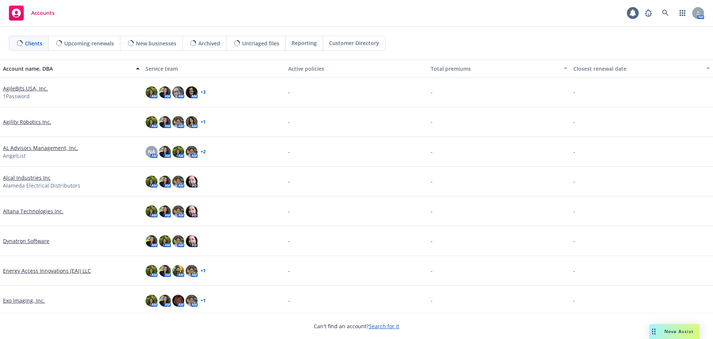 The width and height of the screenshot is (713, 339). Describe the element at coordinates (638, 68) in the screenshot. I see `div: Closest renewal date` at that location.